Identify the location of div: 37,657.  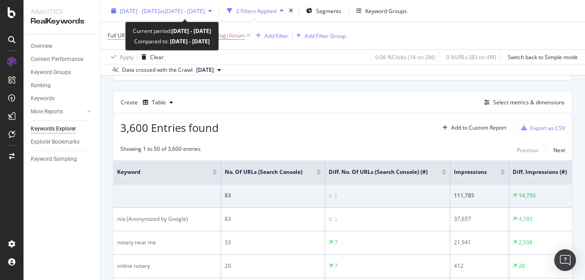
(479, 219).